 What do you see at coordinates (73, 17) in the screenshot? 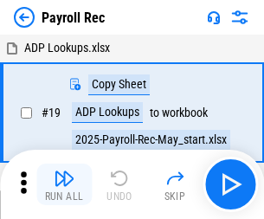
I see `div: Payroll Rec` at bounding box center [73, 17].